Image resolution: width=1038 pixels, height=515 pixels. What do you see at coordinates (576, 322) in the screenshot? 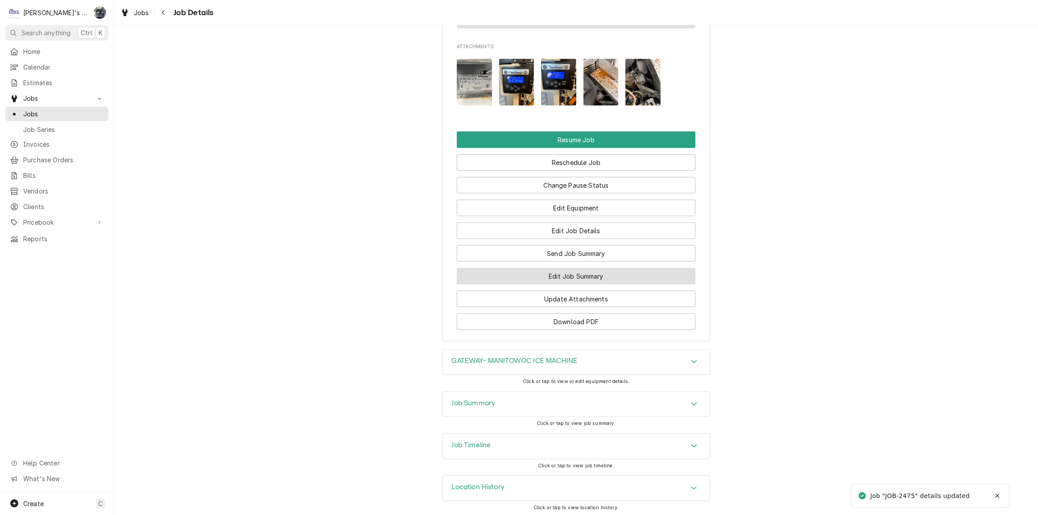
I see `button: Download PDF` at bounding box center [576, 322].